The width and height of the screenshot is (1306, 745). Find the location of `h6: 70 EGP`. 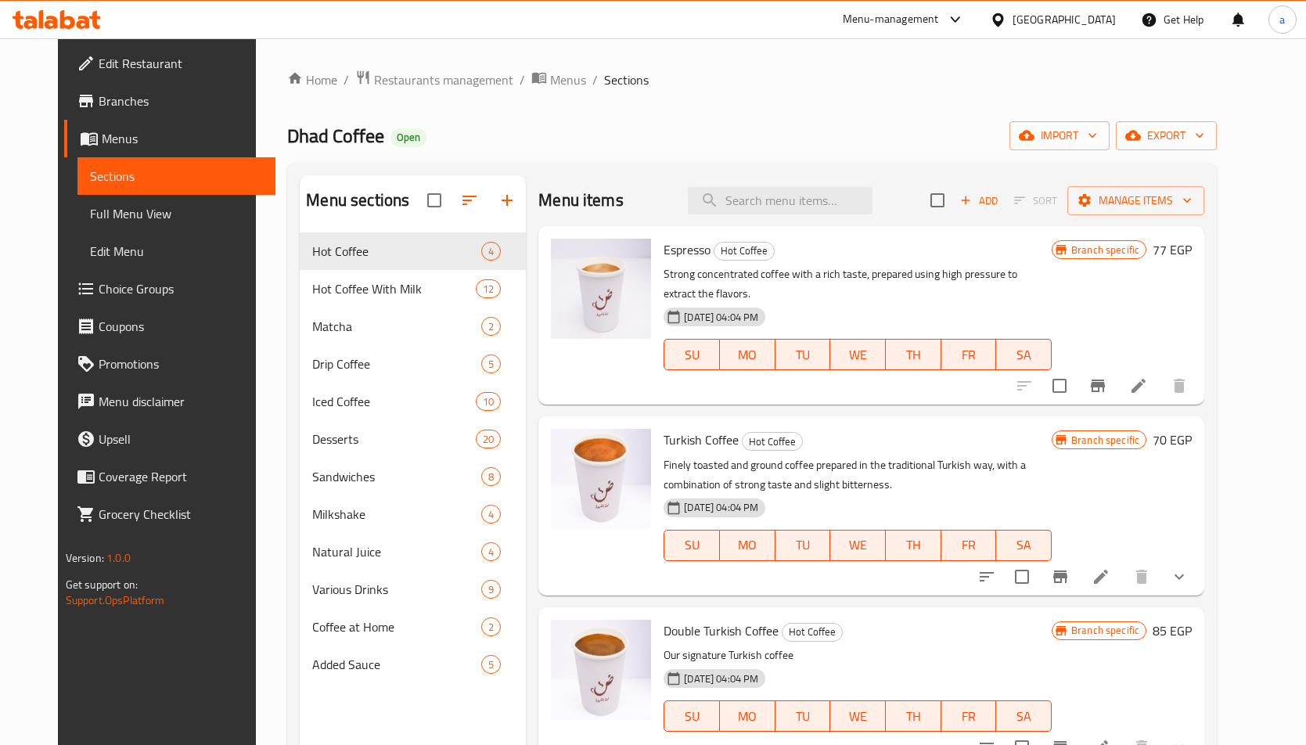

h6: 70 EGP is located at coordinates (1172, 440).